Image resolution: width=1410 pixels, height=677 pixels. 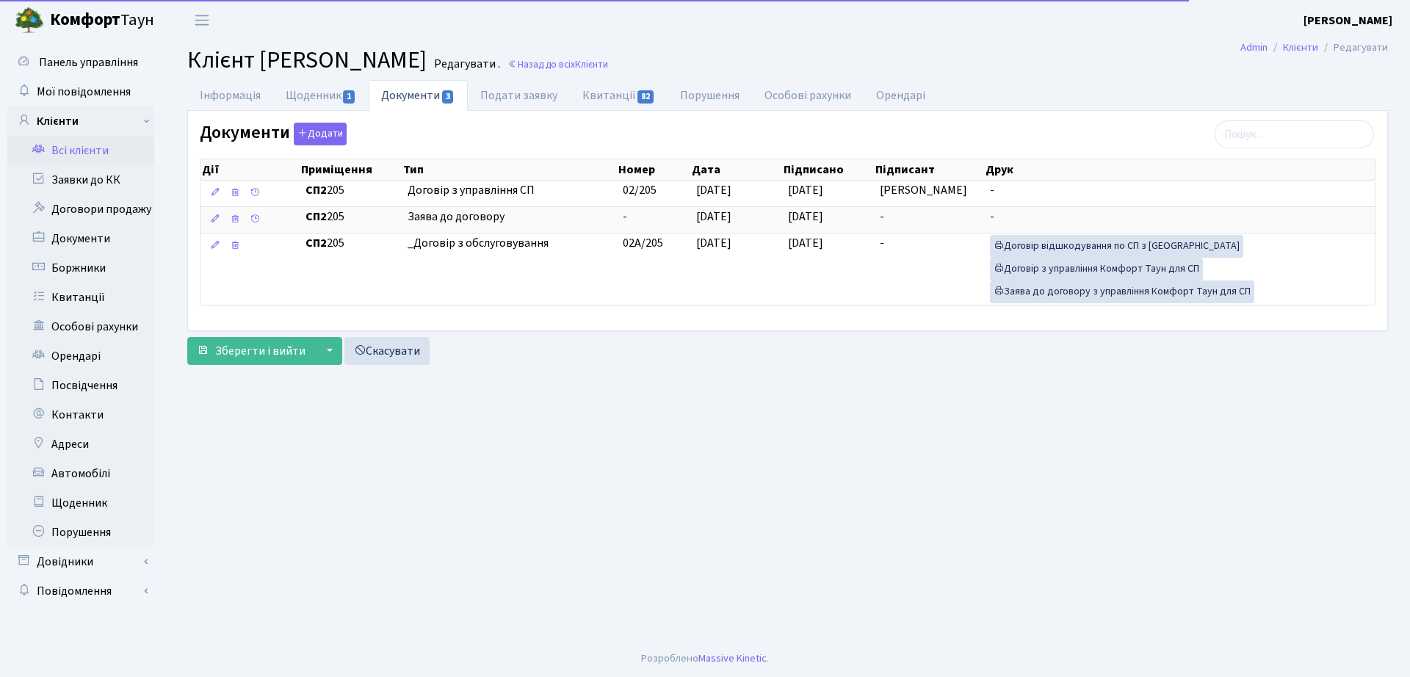 What do you see at coordinates (736, 170) in the screenshot?
I see `th: Дата` at bounding box center [736, 170].